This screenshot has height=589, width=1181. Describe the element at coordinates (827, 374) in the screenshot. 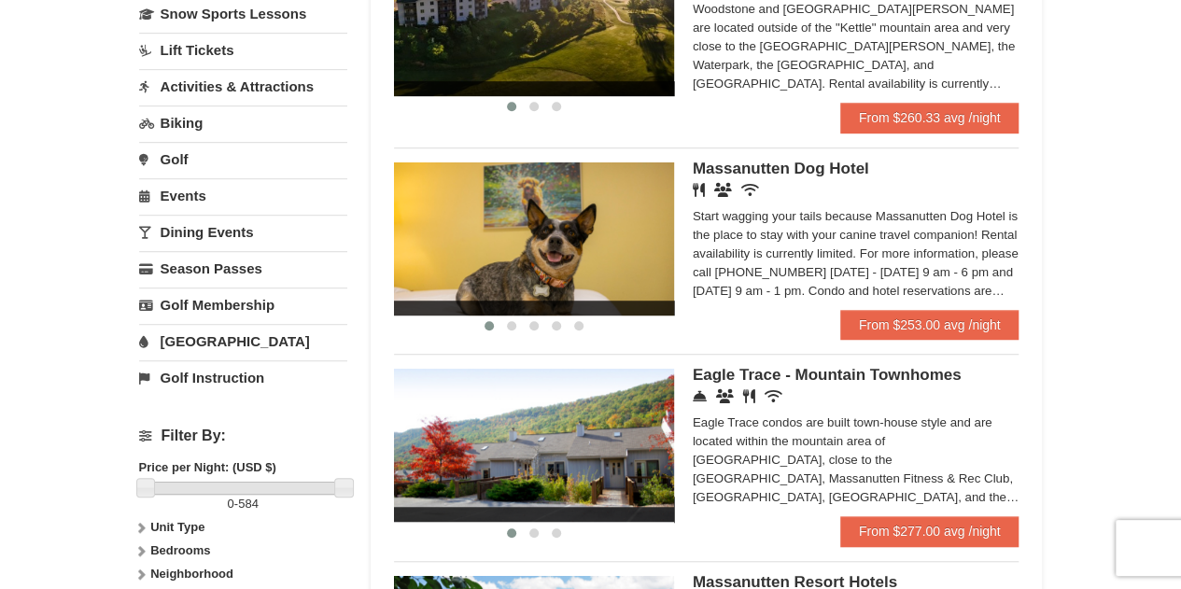

I see `span: Eagle Trace - Mountain Townhomes` at that location.